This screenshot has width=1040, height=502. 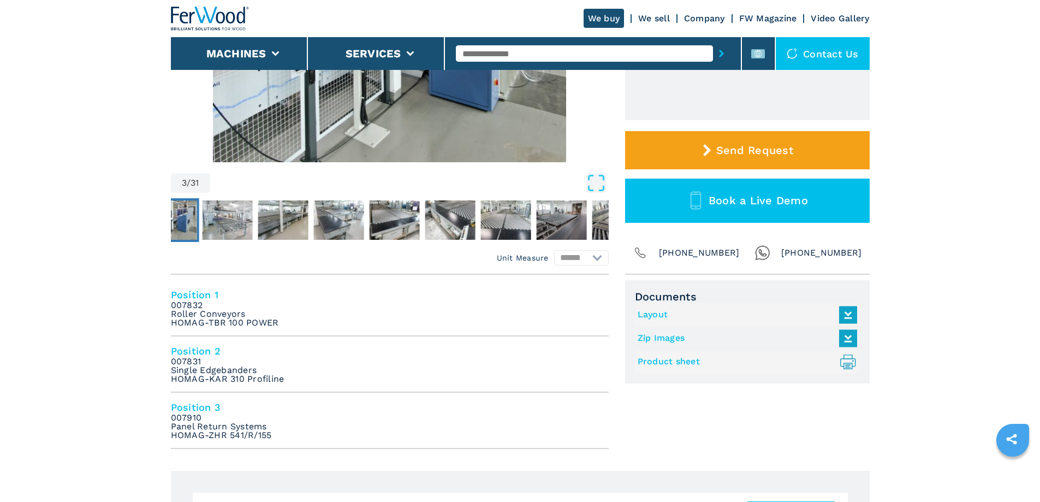 I want to click on img: a6f1d1970620c87c9e1e74914dc935e3, so click(x=617, y=220).